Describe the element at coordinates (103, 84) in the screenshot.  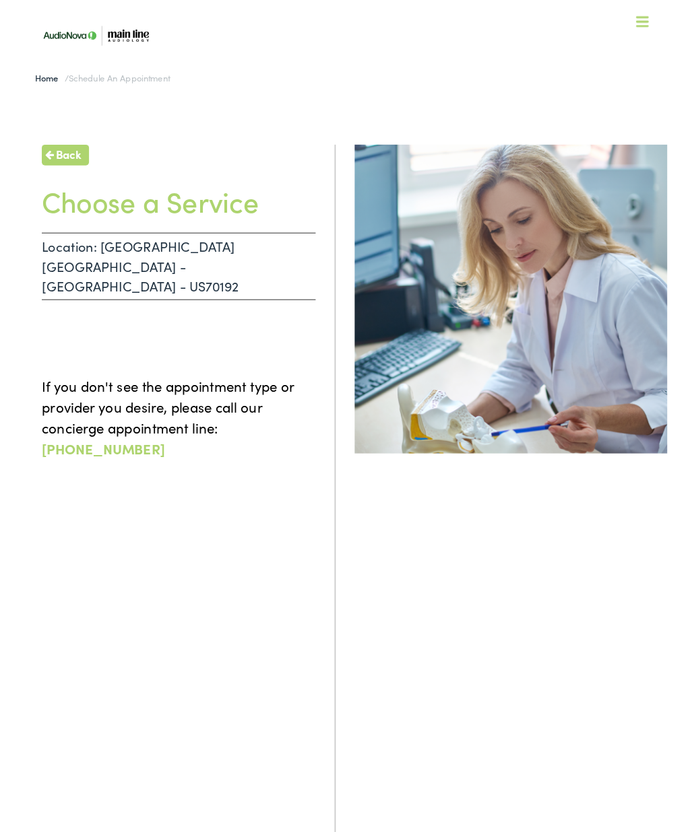
I see `span: Schedule an Appointment` at that location.